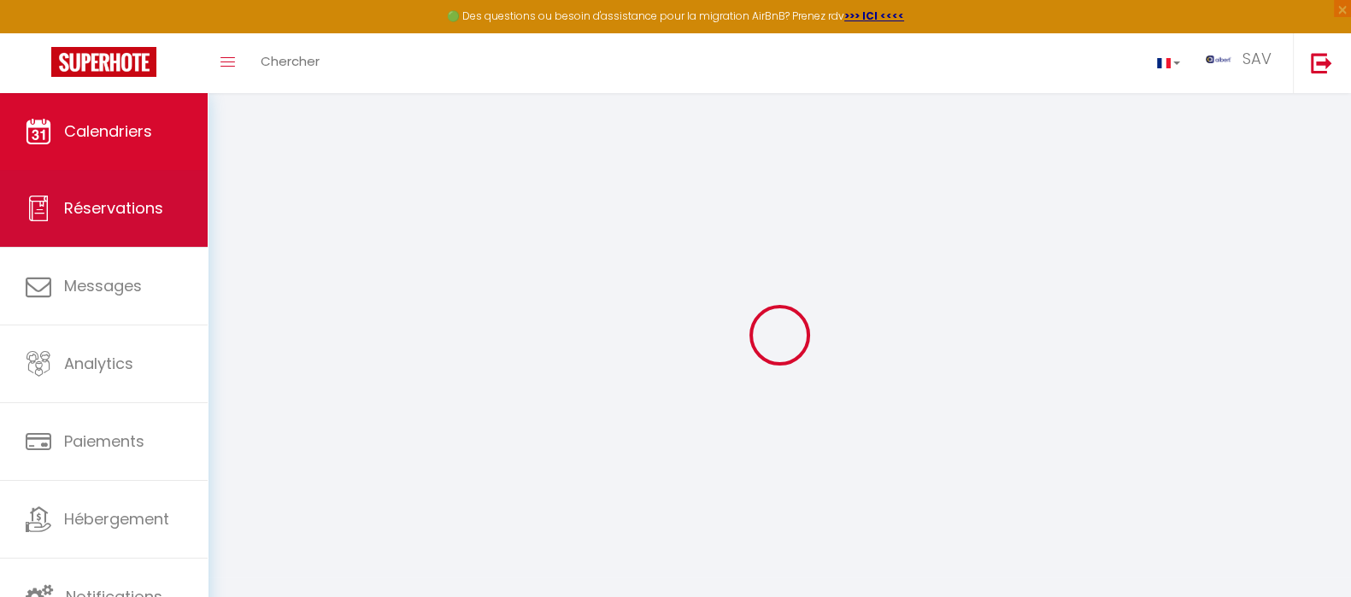 The height and width of the screenshot is (597, 1351). What do you see at coordinates (98, 363) in the screenshot?
I see `span: Analytics` at bounding box center [98, 363].